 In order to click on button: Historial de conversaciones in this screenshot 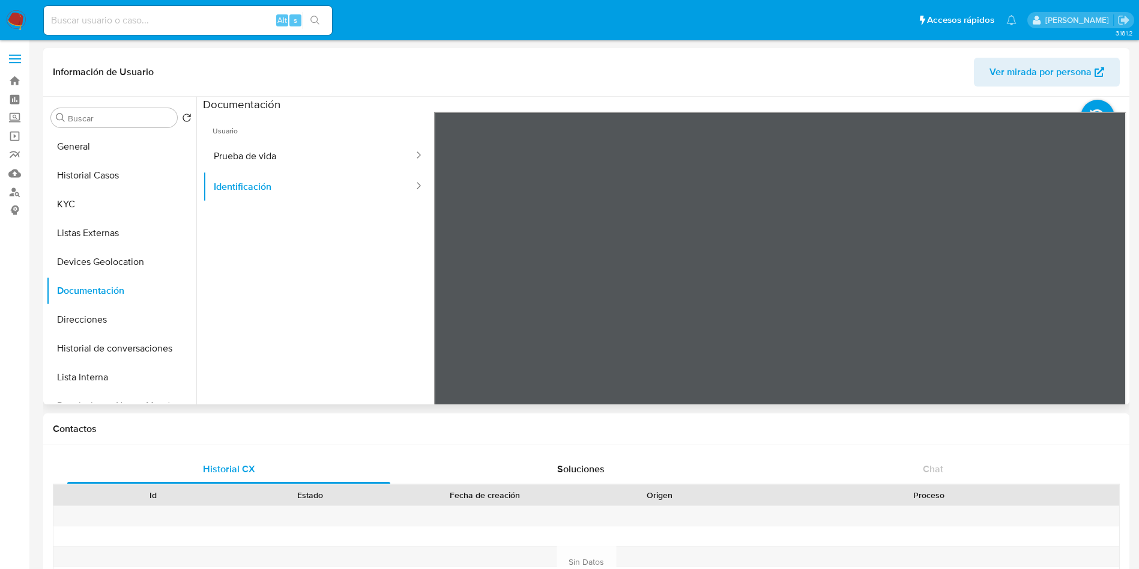, I will do `click(121, 348)`.